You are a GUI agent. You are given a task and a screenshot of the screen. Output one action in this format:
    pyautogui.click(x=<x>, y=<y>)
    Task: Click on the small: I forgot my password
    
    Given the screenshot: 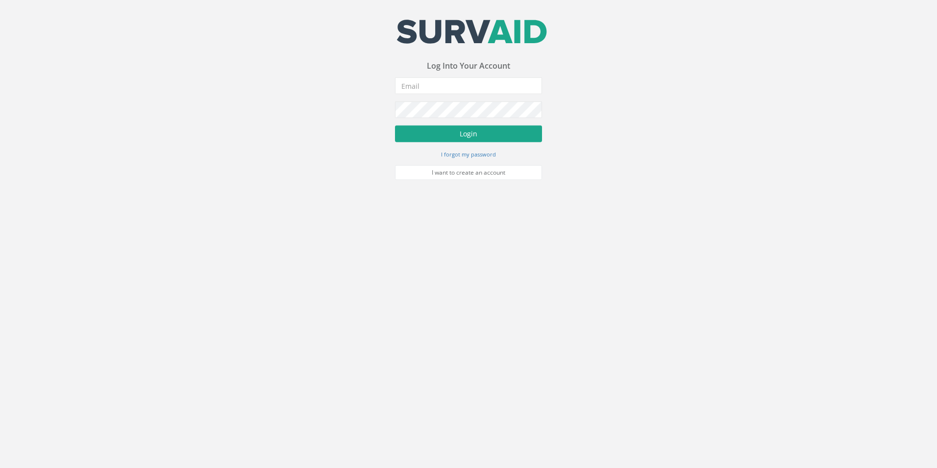 What is the action you would take?
    pyautogui.click(x=469, y=154)
    